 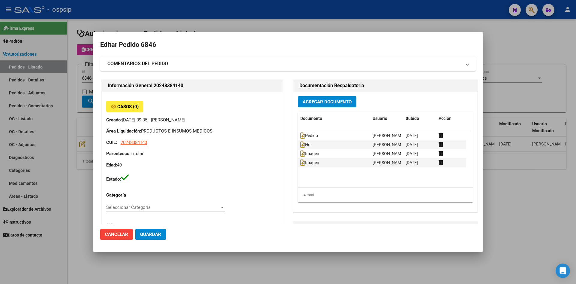 I want to click on button: Casos (0), so click(x=125, y=106).